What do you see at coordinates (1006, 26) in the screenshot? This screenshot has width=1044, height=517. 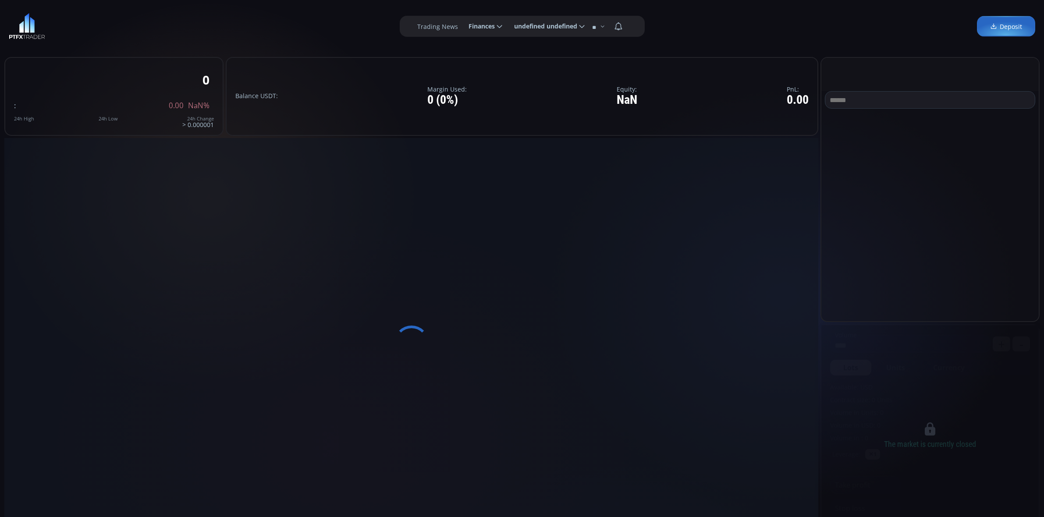 I see `a: Deposit` at bounding box center [1006, 26].